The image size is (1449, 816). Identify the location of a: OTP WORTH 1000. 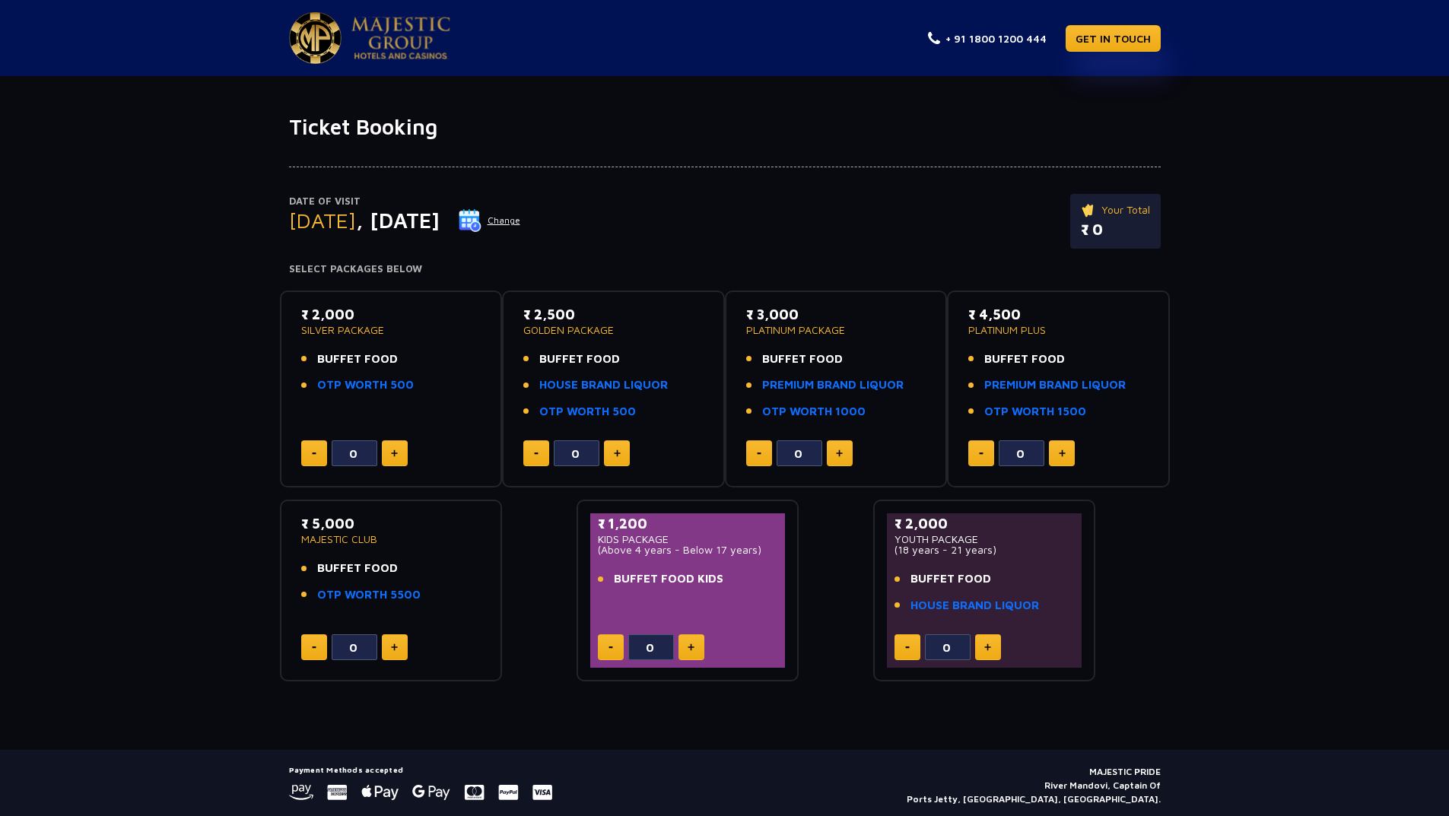
(814, 412).